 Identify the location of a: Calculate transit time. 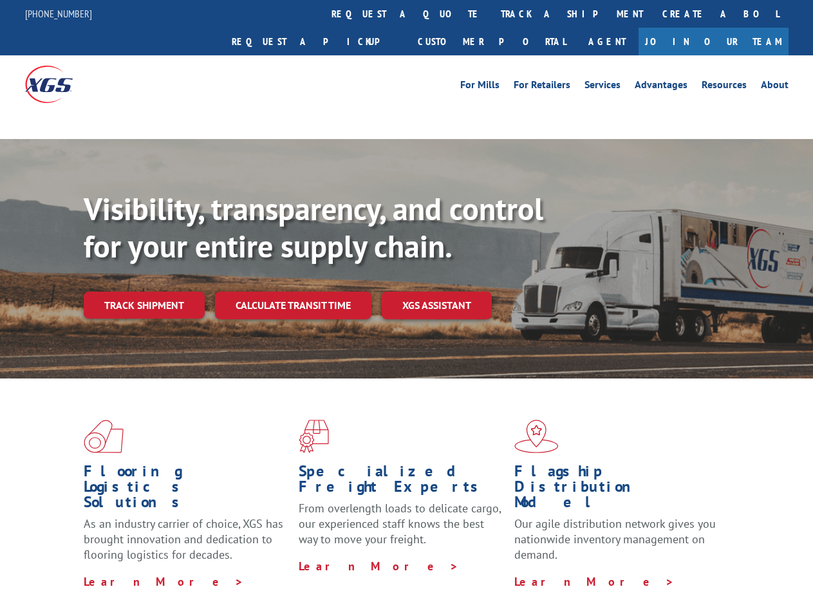
(293, 305).